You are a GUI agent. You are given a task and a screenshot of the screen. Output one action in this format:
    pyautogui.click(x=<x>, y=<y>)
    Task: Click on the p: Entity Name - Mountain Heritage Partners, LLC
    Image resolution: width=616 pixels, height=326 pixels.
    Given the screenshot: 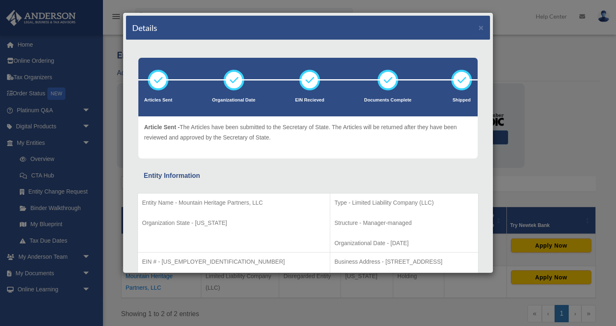 What is the action you would take?
    pyautogui.click(x=234, y=202)
    